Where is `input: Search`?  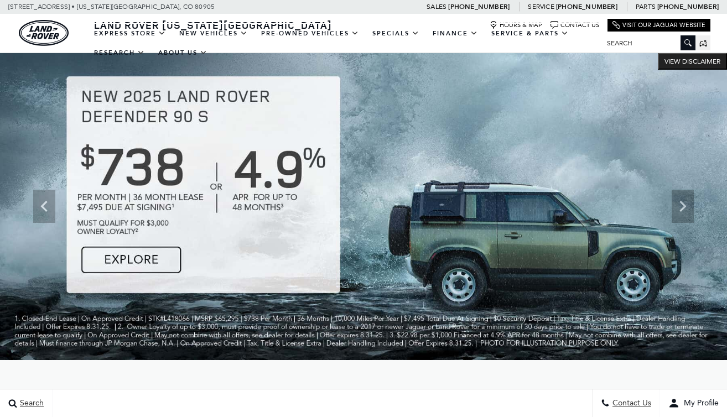
input: Search is located at coordinates (647, 43).